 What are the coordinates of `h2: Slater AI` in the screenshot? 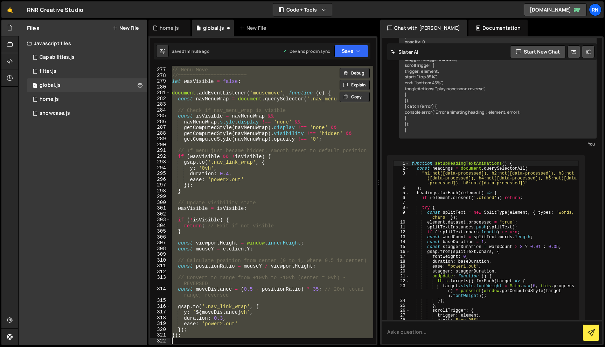 It's located at (404, 52).